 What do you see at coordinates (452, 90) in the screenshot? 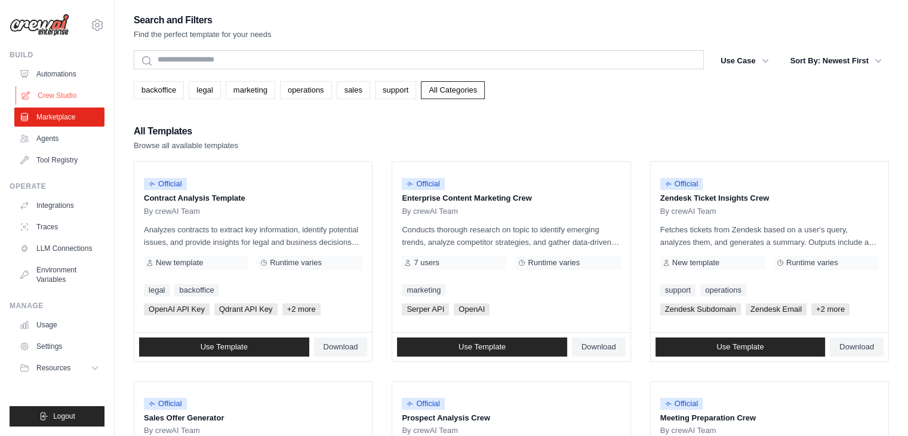
I see `a: All Categories` at bounding box center [452, 90].